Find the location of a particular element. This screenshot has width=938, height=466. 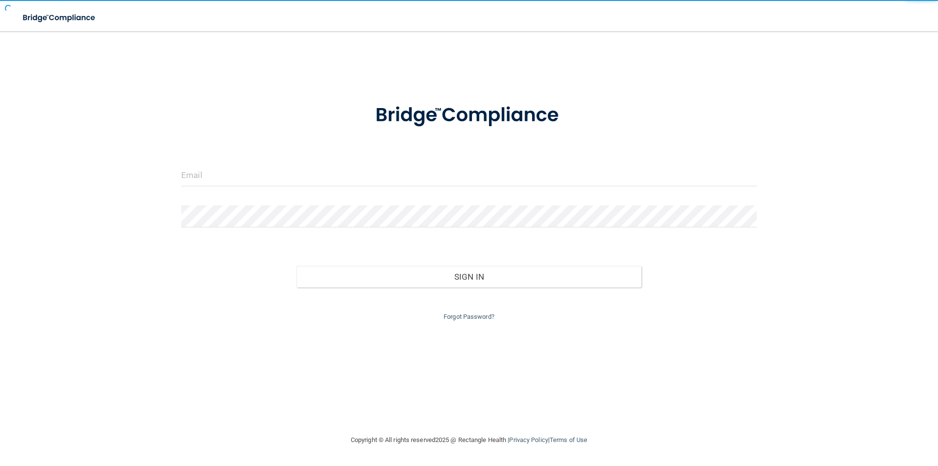

input: Email is located at coordinates (469, 175).